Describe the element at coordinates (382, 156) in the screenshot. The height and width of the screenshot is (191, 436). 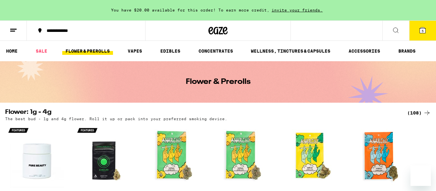
I see `img: Anarchy - Cherry OG - 3.5g` at that location.